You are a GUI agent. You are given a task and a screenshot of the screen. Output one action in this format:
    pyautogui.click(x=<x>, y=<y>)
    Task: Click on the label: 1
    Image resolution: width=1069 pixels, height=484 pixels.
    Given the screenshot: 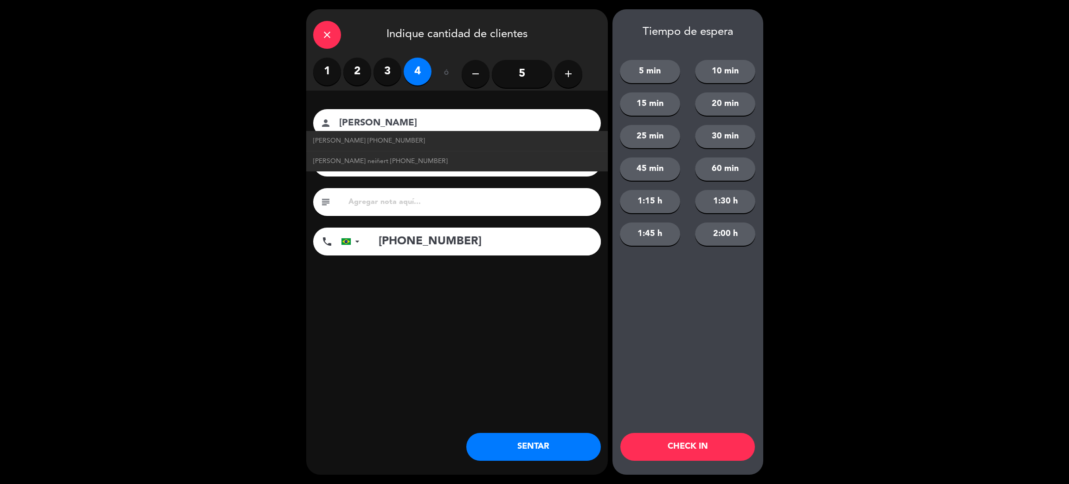 What is the action you would take?
    pyautogui.click(x=327, y=71)
    